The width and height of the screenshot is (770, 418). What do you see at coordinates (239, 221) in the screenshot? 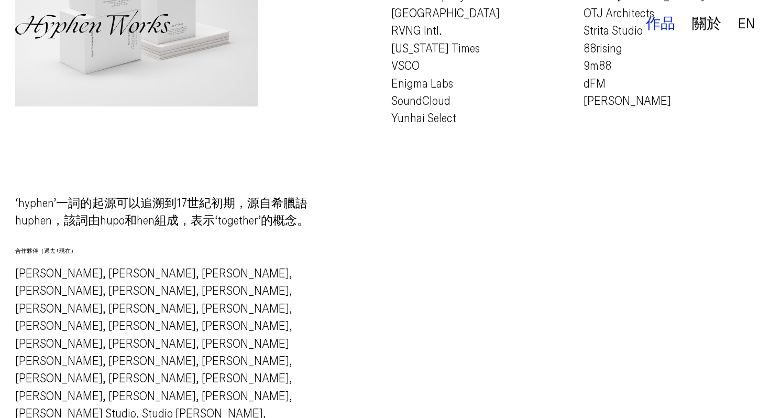
I see `span: together’` at bounding box center [239, 221].